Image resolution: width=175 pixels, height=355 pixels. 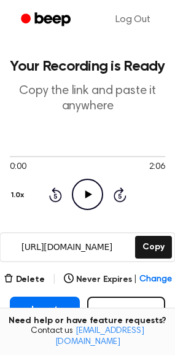 What do you see at coordinates (155, 279) in the screenshot?
I see `span: Change` at bounding box center [155, 279].